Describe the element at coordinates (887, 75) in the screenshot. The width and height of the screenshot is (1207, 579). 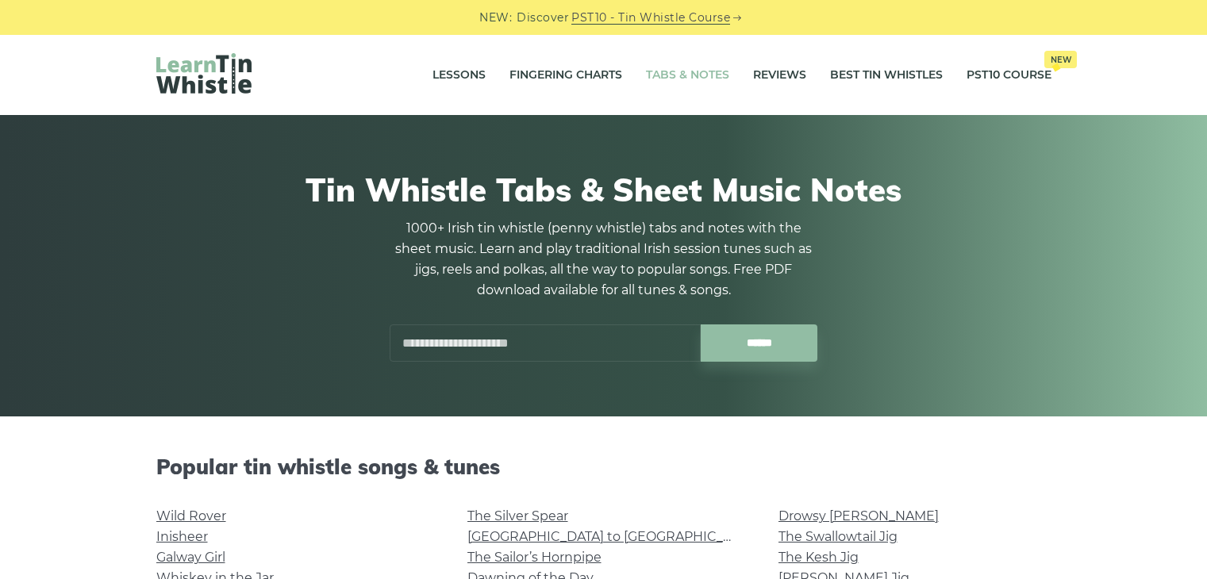
I see `a: Best Tin Whistles` at that location.